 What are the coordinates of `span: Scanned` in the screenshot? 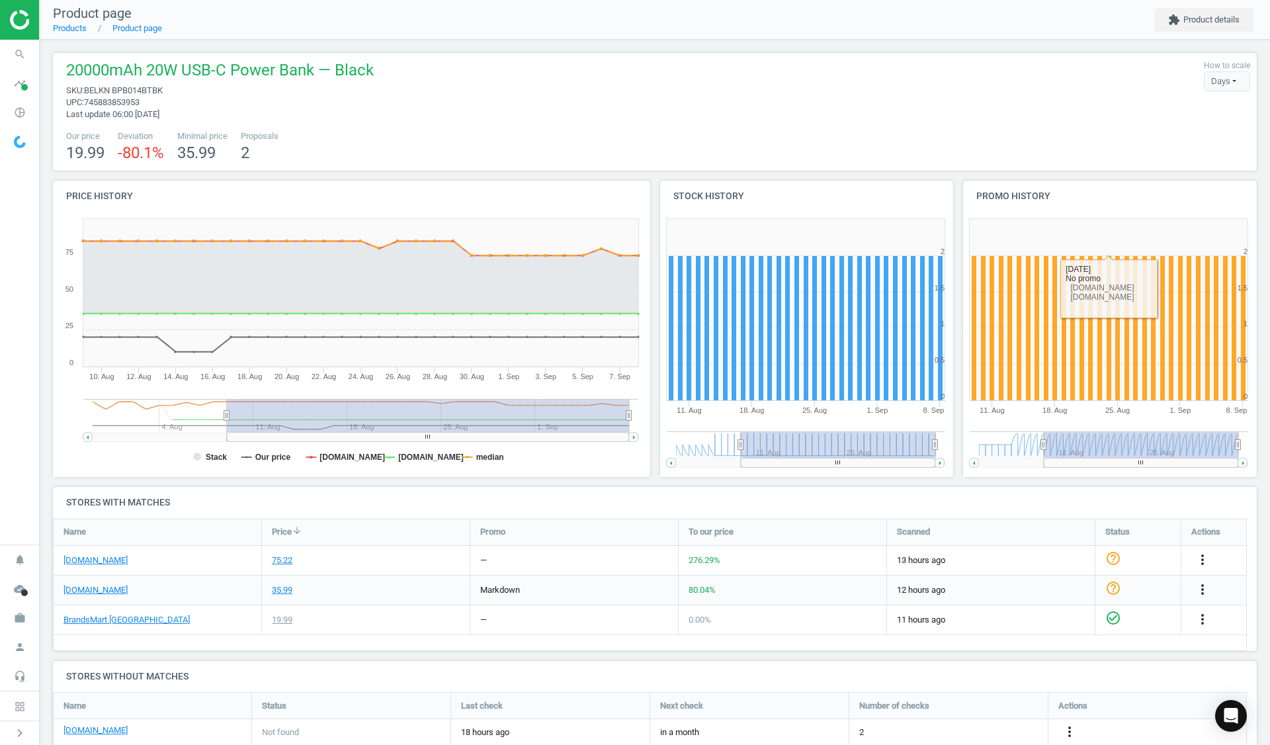 It's located at (914, 532).